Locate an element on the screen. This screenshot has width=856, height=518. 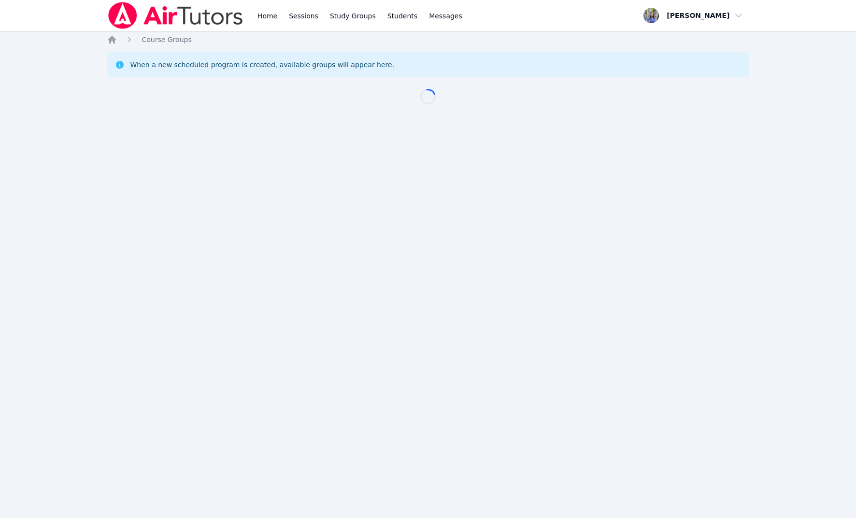
nav: Breadcrumb is located at coordinates (428, 40).